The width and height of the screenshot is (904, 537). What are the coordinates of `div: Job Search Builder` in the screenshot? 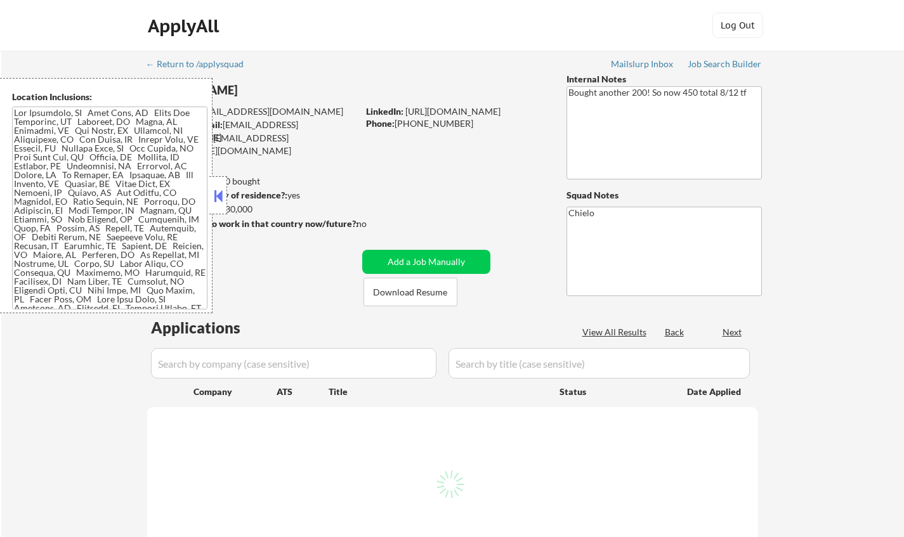 It's located at (724, 64).